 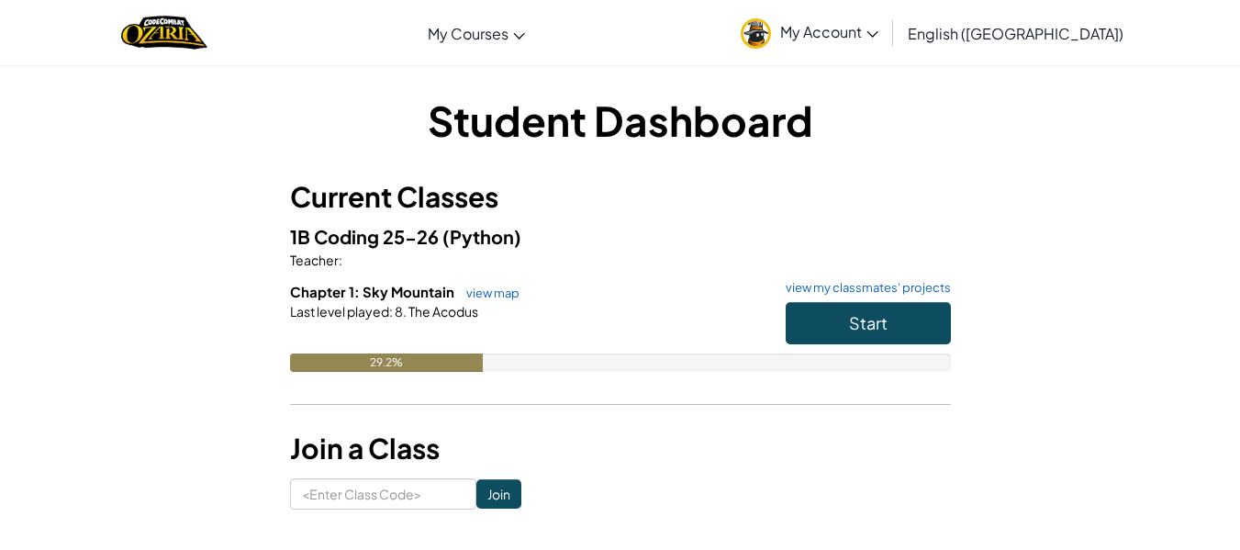 I want to click on h3: Current Classes, so click(x=621, y=196).